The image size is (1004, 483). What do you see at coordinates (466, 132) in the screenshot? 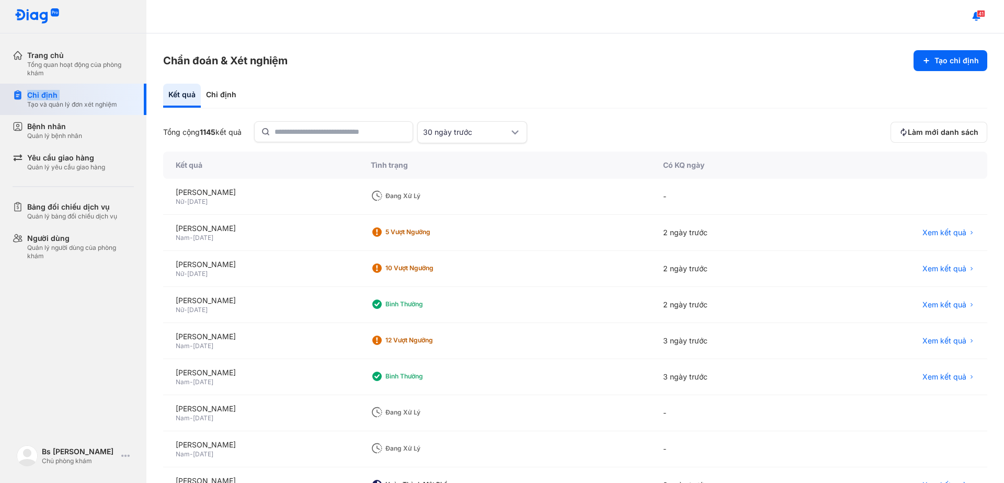
I see `div: 30 ngày trước` at bounding box center [466, 132].